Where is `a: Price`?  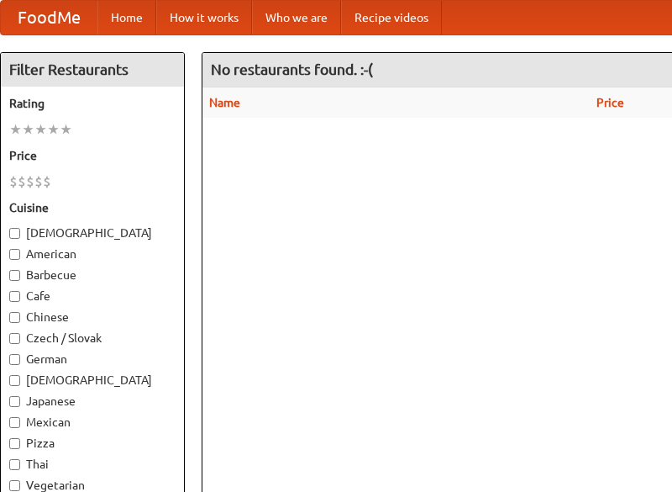
a: Price is located at coordinates (610, 103).